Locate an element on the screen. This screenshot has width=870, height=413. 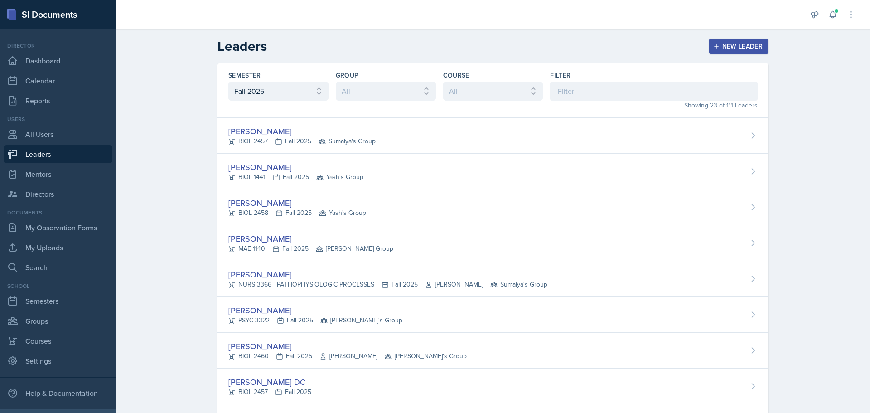
a: My Observation Forms is located at coordinates (58, 227).